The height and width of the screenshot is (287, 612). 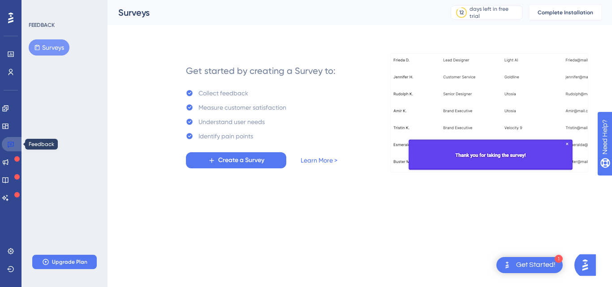 I want to click on button: Surveys, so click(x=49, y=47).